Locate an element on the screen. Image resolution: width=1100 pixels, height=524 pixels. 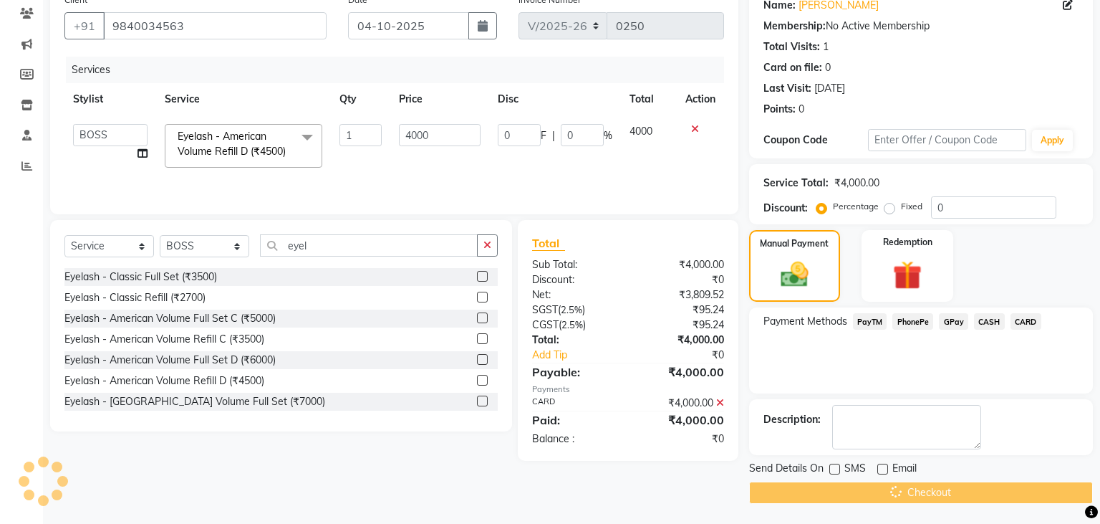
th: Service is located at coordinates (244, 99).